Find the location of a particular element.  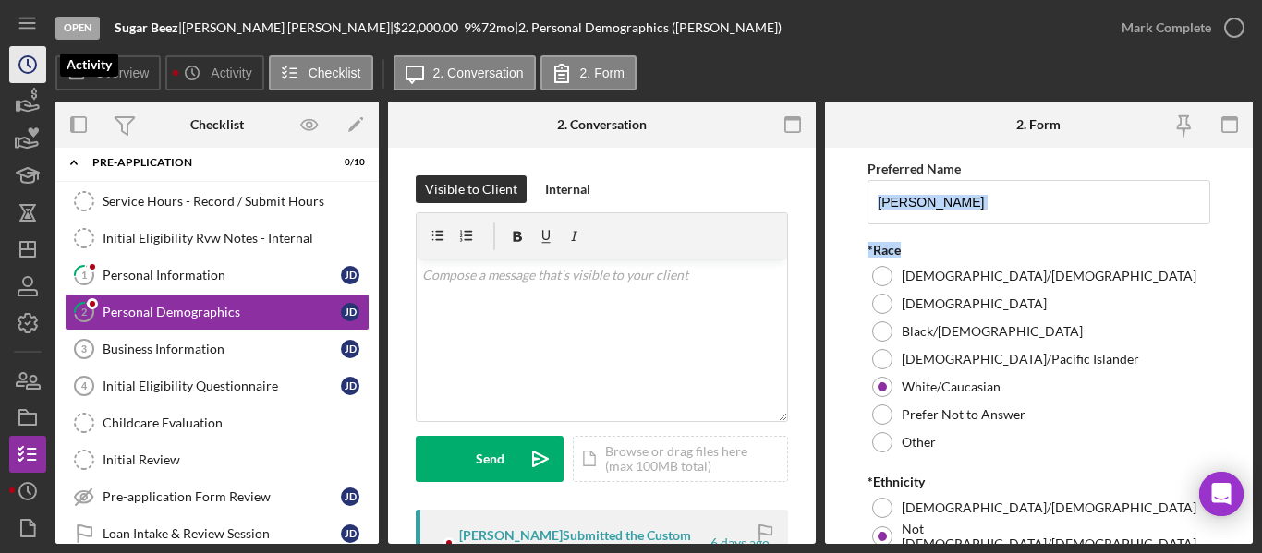

div: *Race is located at coordinates (1039, 250).